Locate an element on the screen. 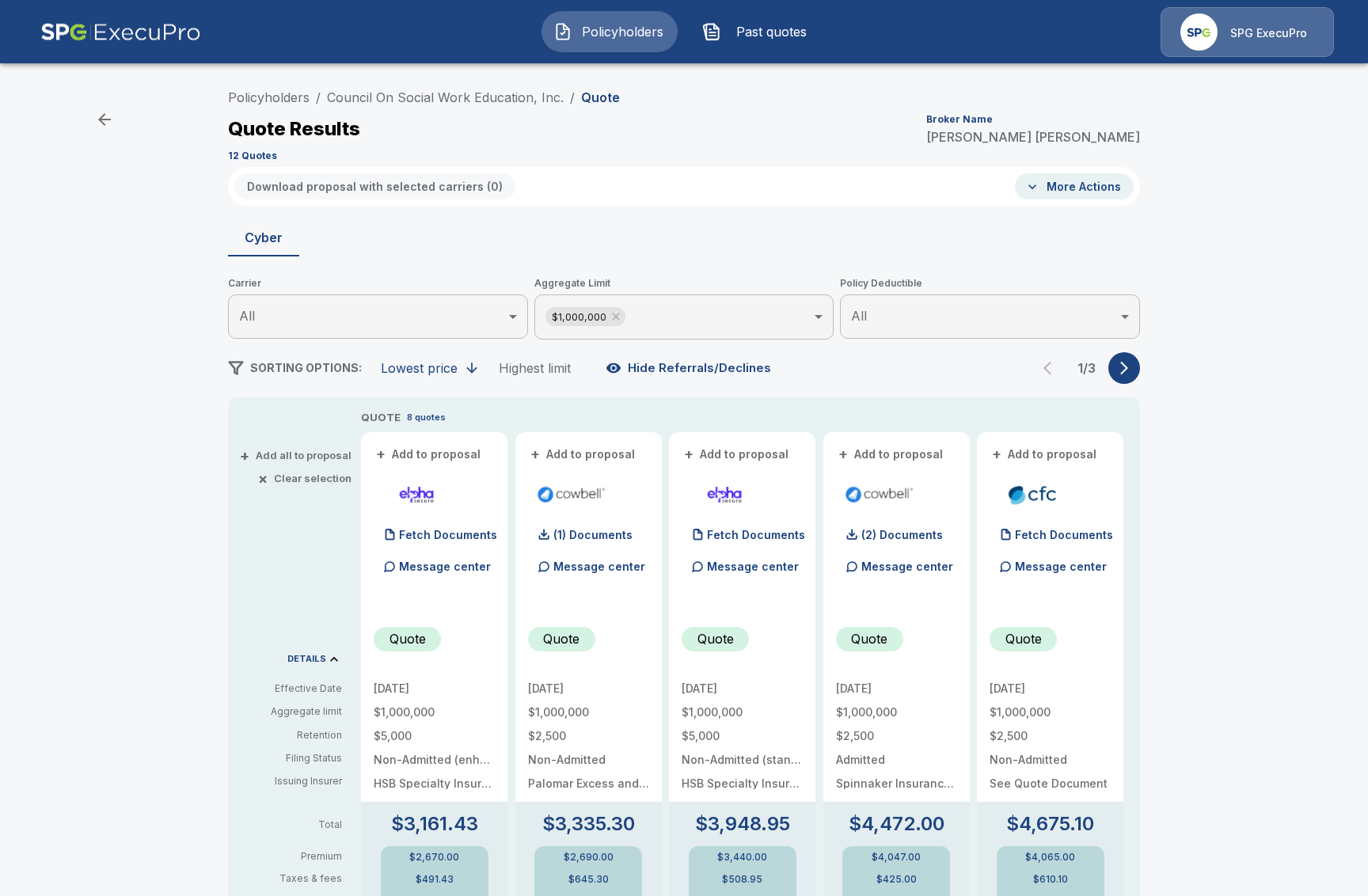 Image resolution: width=1368 pixels, height=896 pixels. p: Filing Status is located at coordinates (292, 758).